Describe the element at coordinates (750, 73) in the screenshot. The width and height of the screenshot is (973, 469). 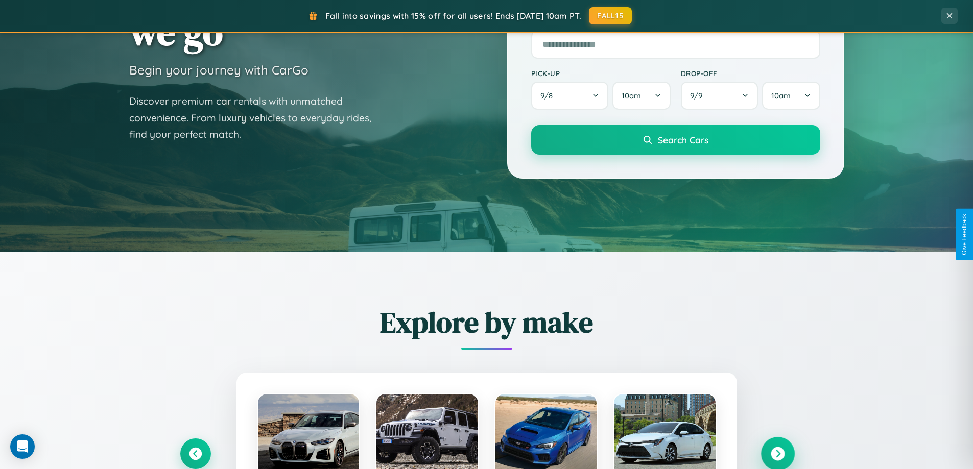
I see `label: Drop-off` at that location.